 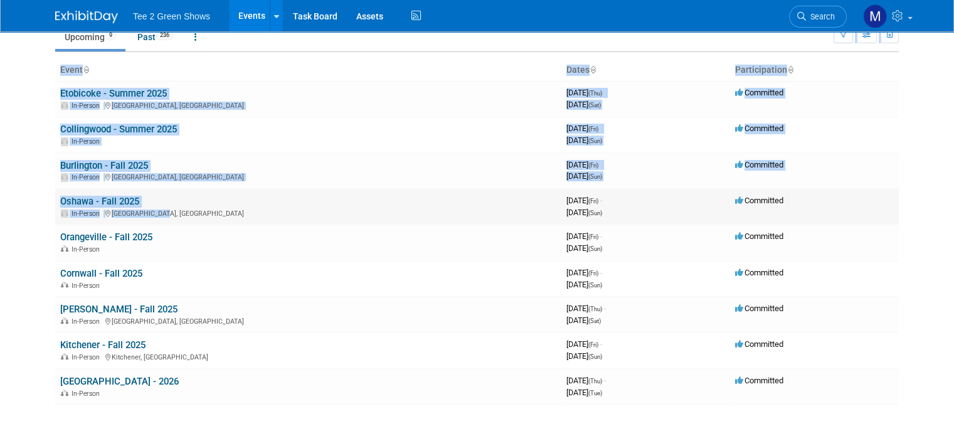 What do you see at coordinates (86, 70) in the screenshot?
I see `a: Sort by Event Name` at bounding box center [86, 70].